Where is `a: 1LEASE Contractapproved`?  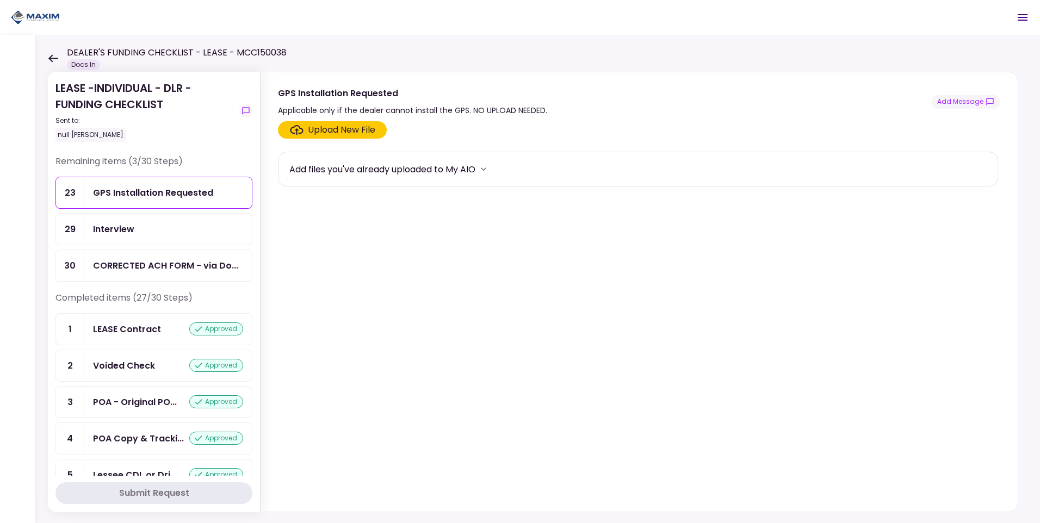
a: 1LEASE Contractapproved is located at coordinates (154, 329).